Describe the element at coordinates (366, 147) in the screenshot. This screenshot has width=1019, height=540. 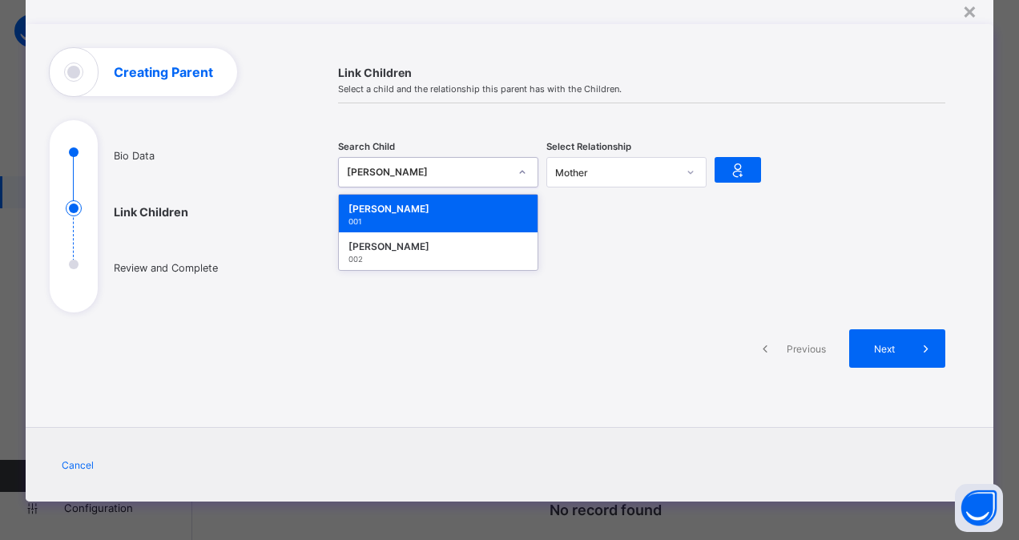
I see `span: Search Child` at that location.